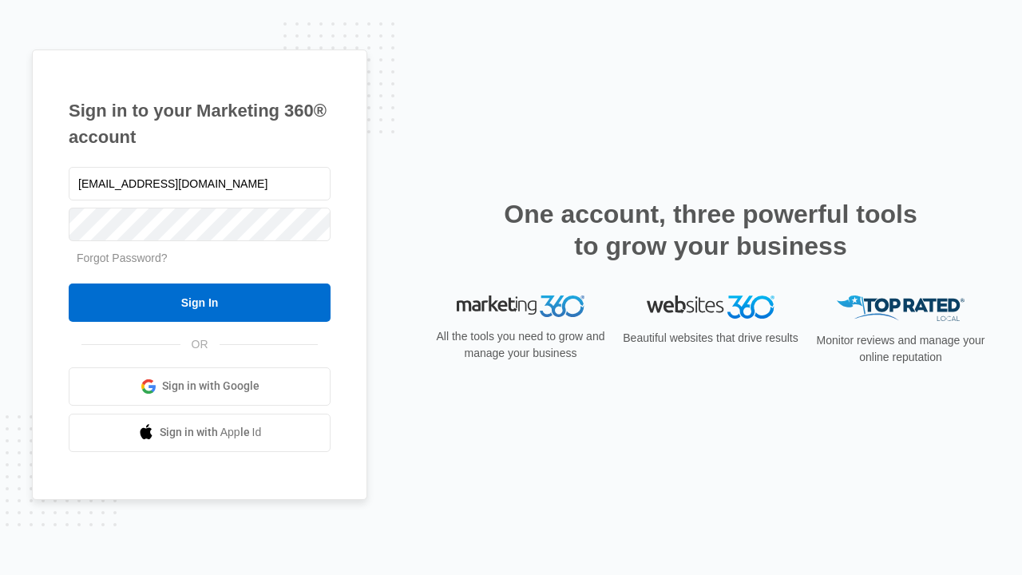  What do you see at coordinates (211, 432) in the screenshot?
I see `span: Sign in with Apple Id` at bounding box center [211, 432].